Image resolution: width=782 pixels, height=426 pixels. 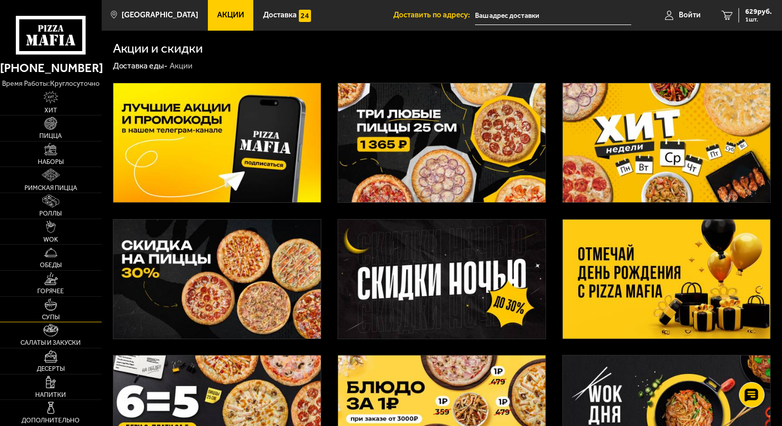 I want to click on span: Наборы, so click(x=51, y=162).